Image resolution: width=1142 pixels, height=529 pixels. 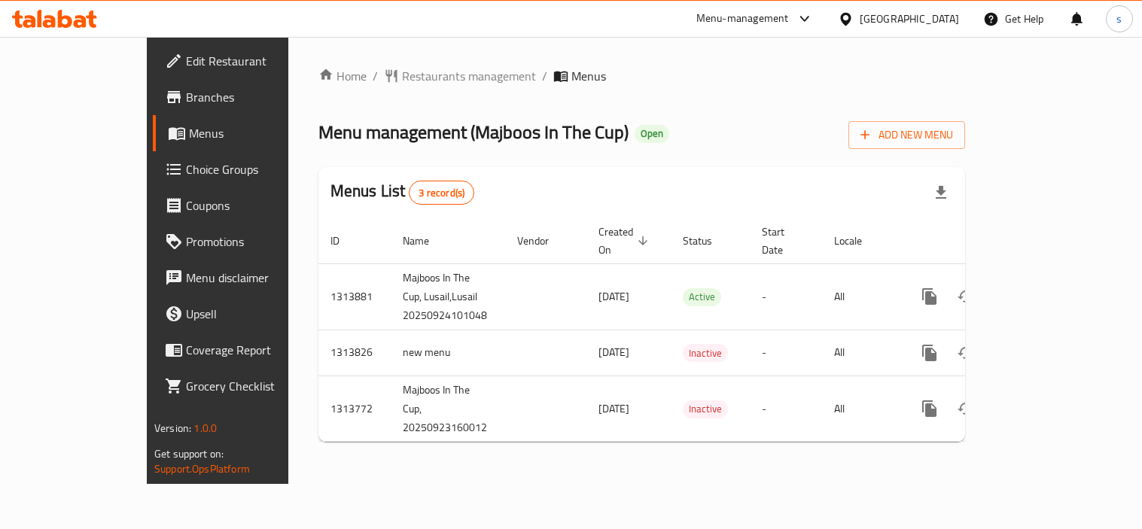 What do you see at coordinates (255, 242) in the screenshot?
I see `span: Promotions` at bounding box center [255, 242].